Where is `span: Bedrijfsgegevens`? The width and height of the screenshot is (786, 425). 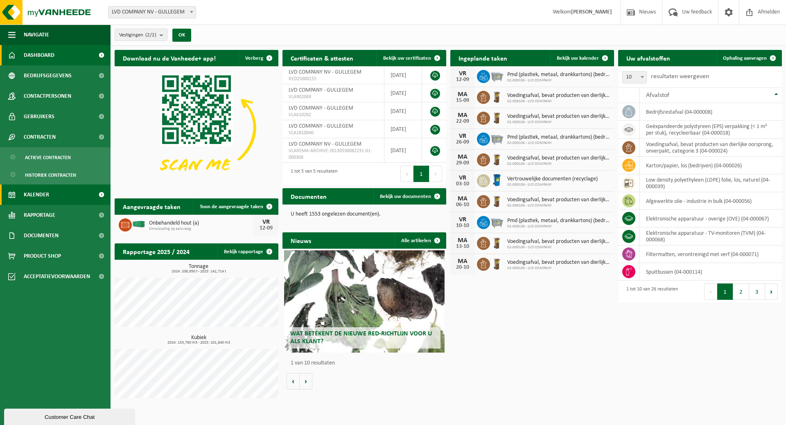
span: Bedrijfsgegevens is located at coordinates (47, 76).